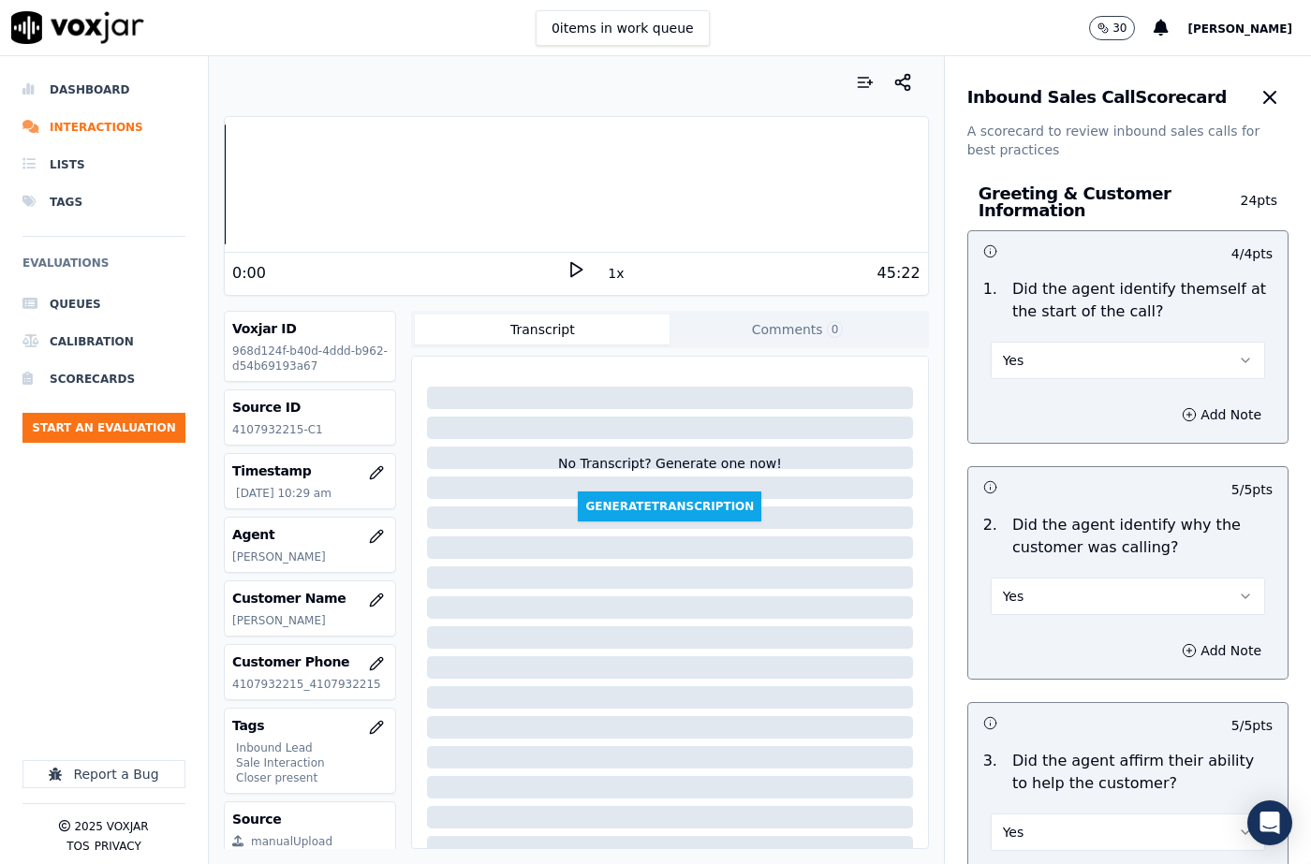 This screenshot has height=864, width=1311. I want to click on button: TOS, so click(78, 847).